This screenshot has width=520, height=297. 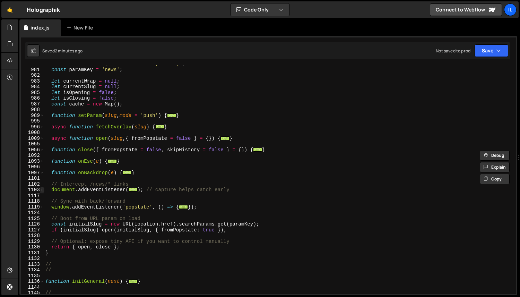 I want to click on div: 1128, so click(x=33, y=235).